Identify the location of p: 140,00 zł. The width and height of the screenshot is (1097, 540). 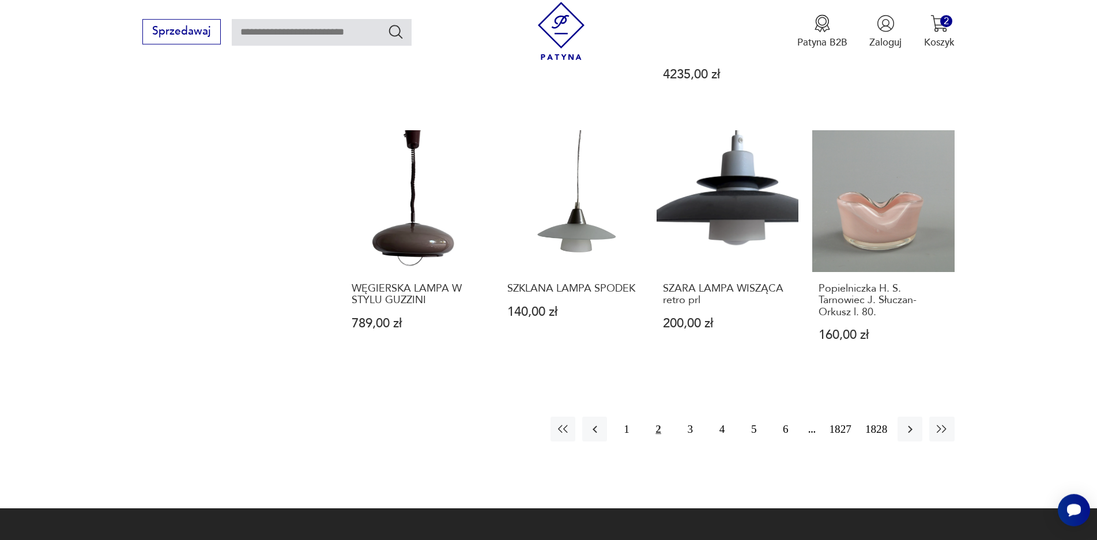
(572, 312).